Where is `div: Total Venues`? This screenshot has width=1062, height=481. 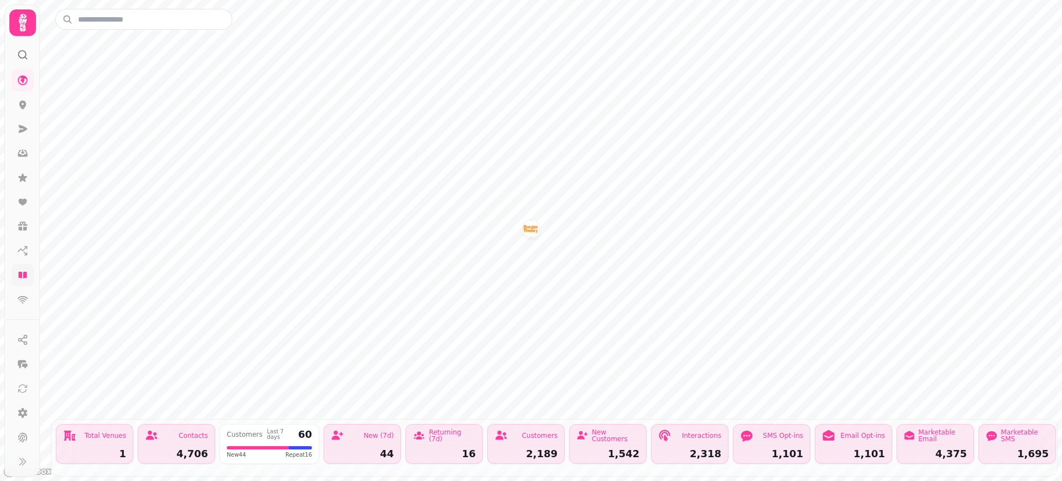 div: Total Venues is located at coordinates (105, 435).